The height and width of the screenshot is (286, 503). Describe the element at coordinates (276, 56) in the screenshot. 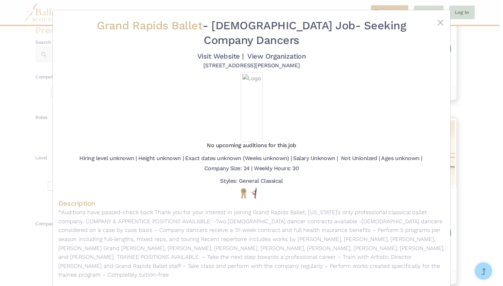

I see `a: View Organization` at that location.